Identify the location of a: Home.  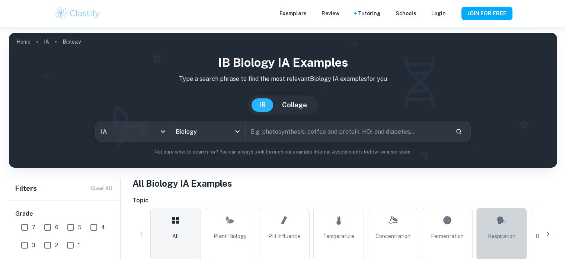
(23, 42).